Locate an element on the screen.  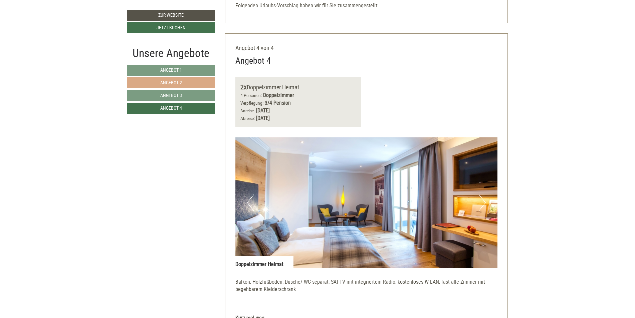
b: 3/4 Pension is located at coordinates (278, 103).